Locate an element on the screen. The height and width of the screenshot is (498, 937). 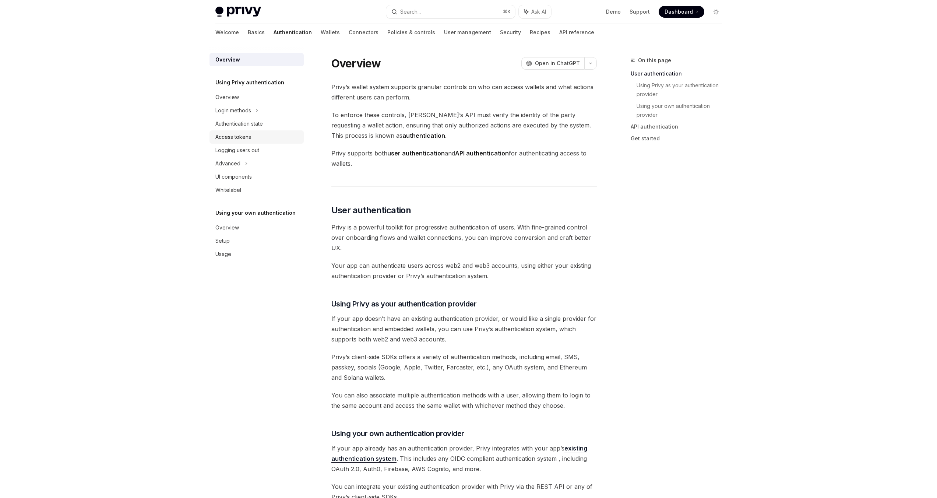
div: Whitelabel is located at coordinates (228, 190).